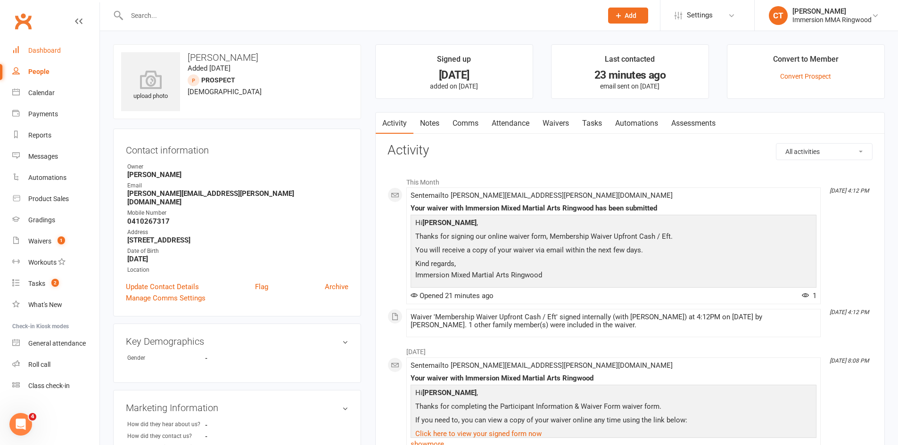 This screenshot has width=898, height=445. What do you see at coordinates (809, 296) in the screenshot?
I see `span: 1` at bounding box center [809, 296].